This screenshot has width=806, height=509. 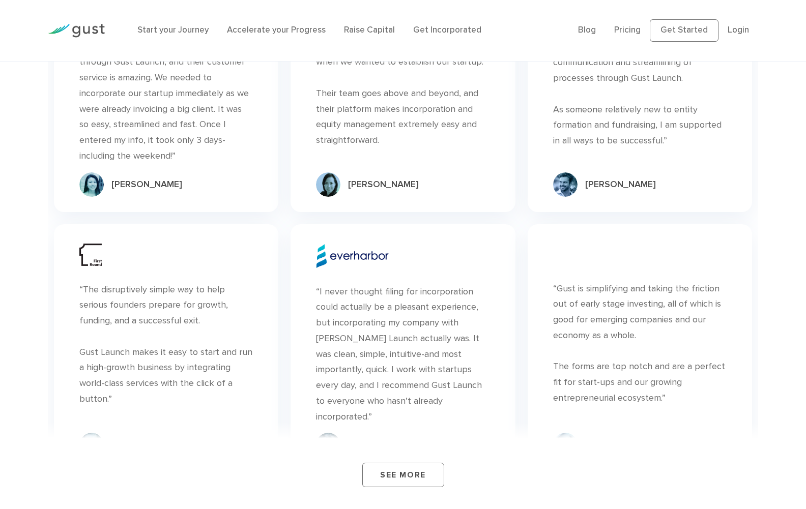 What do you see at coordinates (628, 30) in the screenshot?
I see `a: Pricing` at bounding box center [628, 30].